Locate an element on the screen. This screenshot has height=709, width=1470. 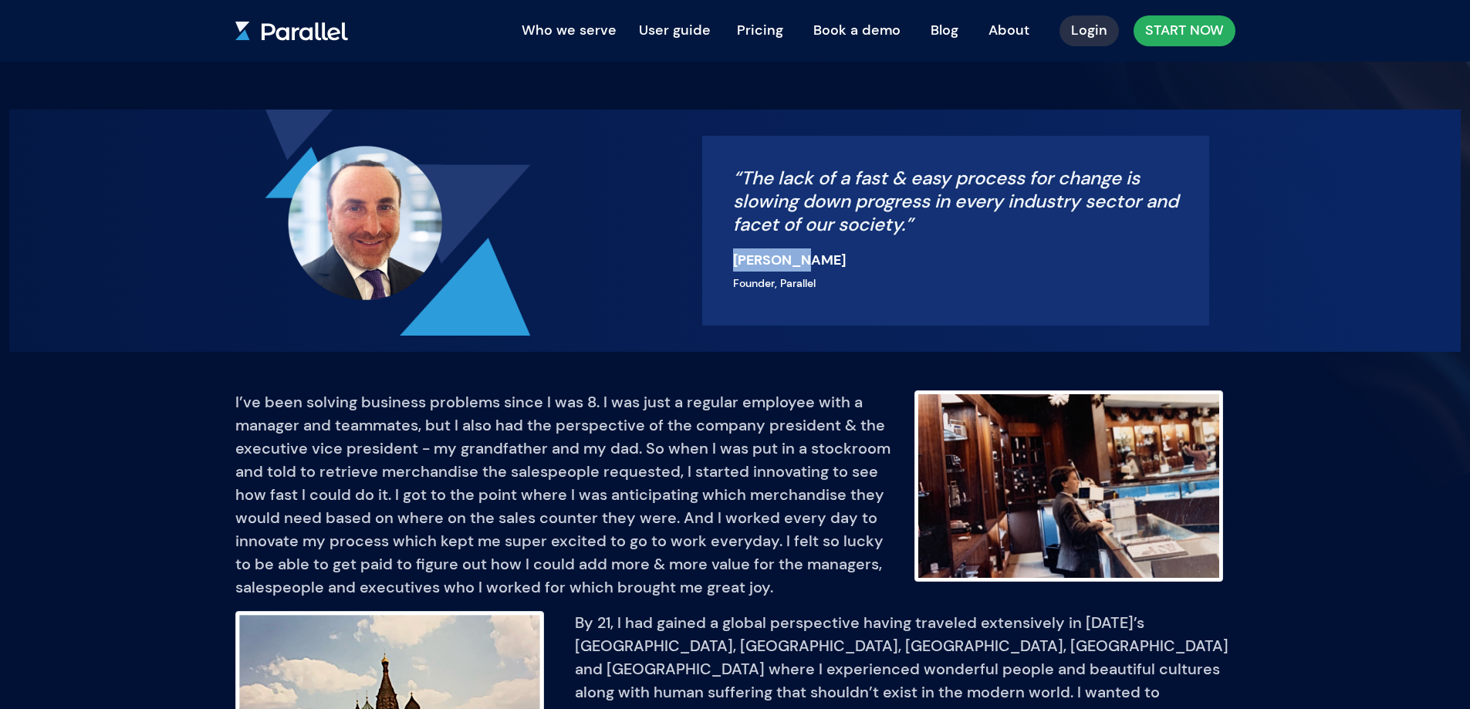
a: Pricing is located at coordinates (760, 30).